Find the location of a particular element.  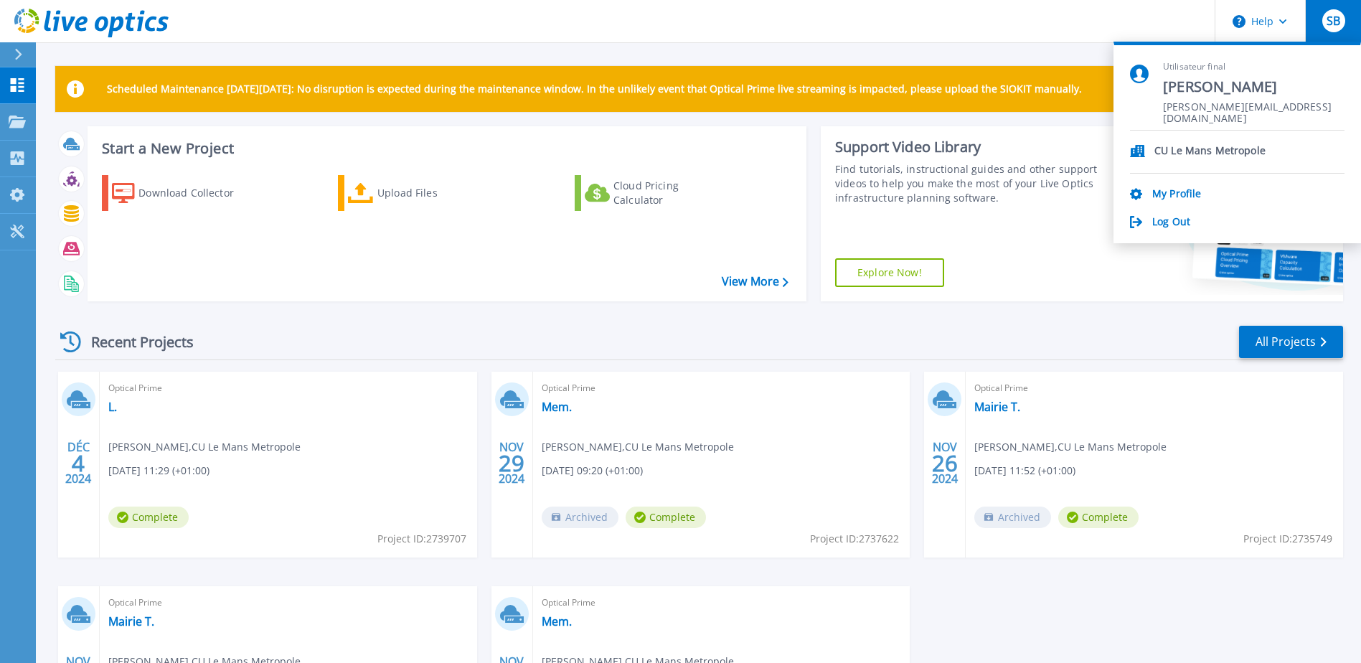

span: Project ID: 2735749 is located at coordinates (1288, 539).